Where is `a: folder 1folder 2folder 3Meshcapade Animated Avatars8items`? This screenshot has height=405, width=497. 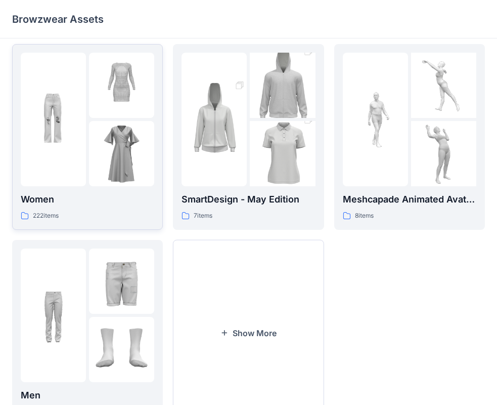 a: folder 1folder 2folder 3Meshcapade Animated Avatars8items is located at coordinates (410, 137).